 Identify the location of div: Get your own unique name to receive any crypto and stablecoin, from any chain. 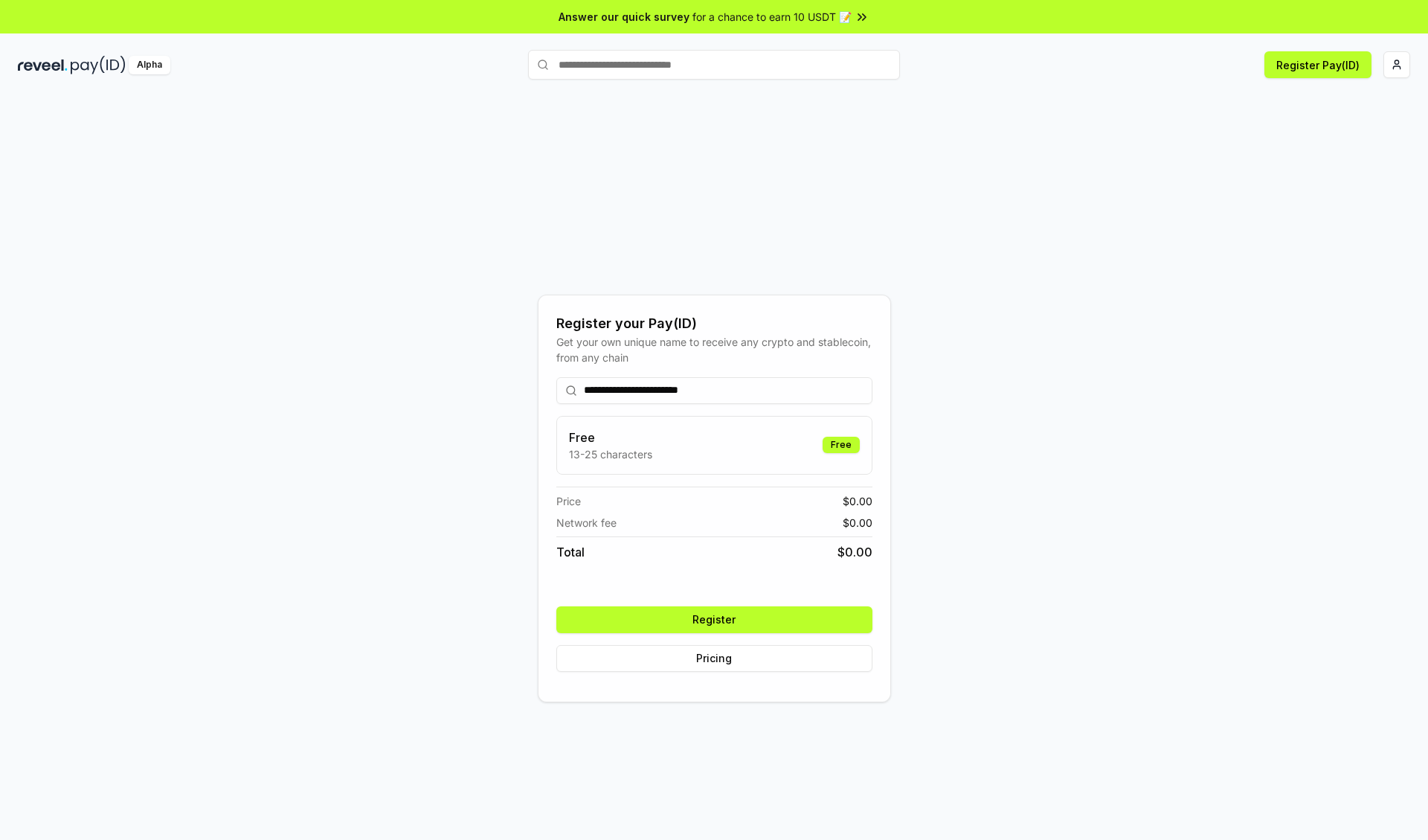
(714, 350).